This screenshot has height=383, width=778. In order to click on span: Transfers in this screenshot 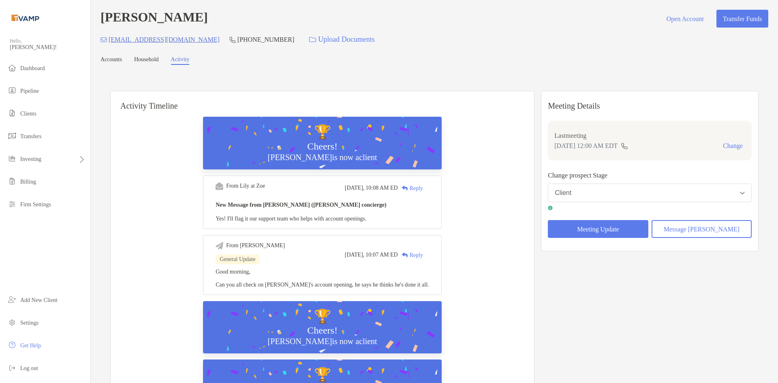, I will do `click(31, 136)`.